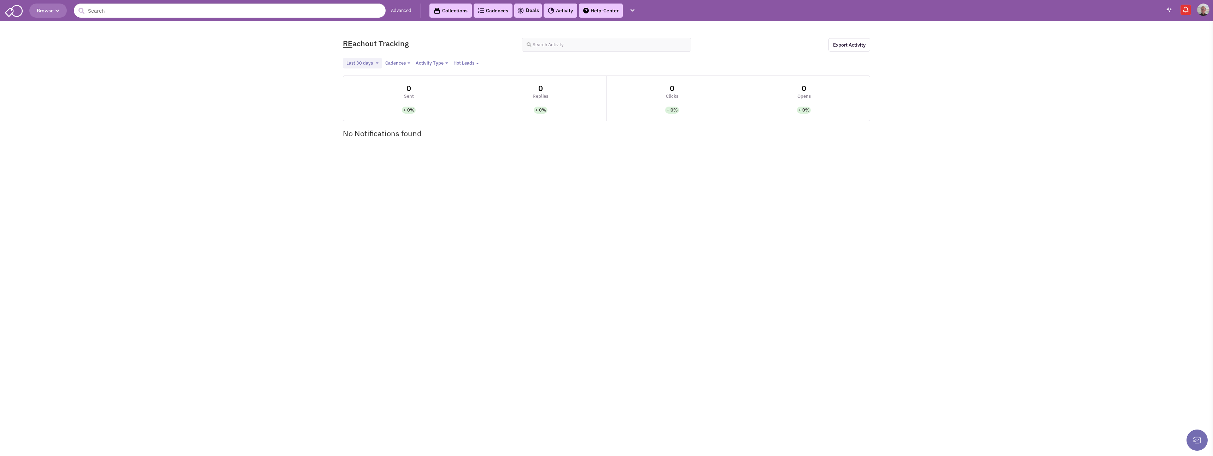  Describe the element at coordinates (601, 11) in the screenshot. I see `a: Help-Center` at that location.